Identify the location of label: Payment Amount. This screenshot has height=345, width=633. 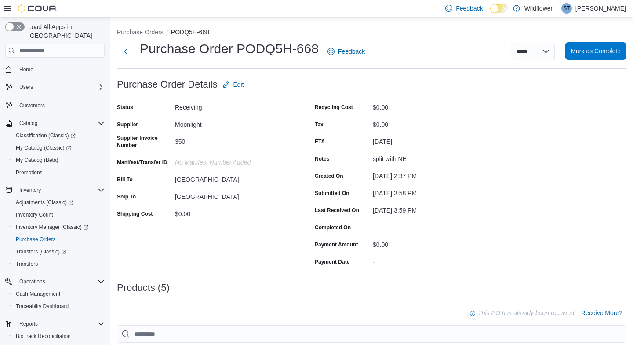
(336, 244).